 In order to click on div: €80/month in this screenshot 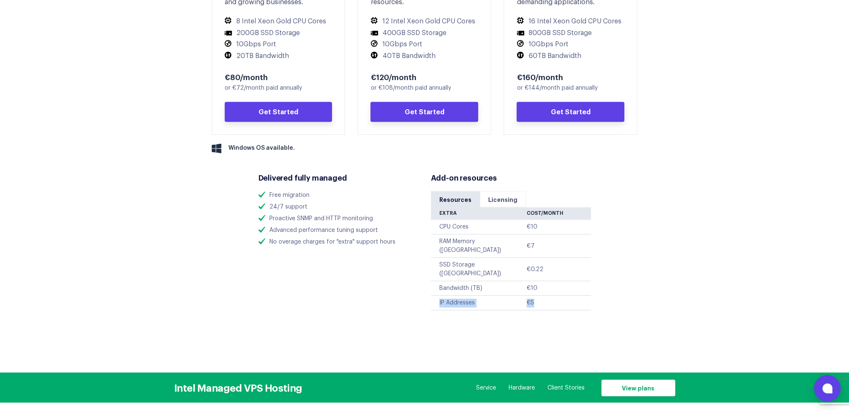, I will do `click(279, 77)`.